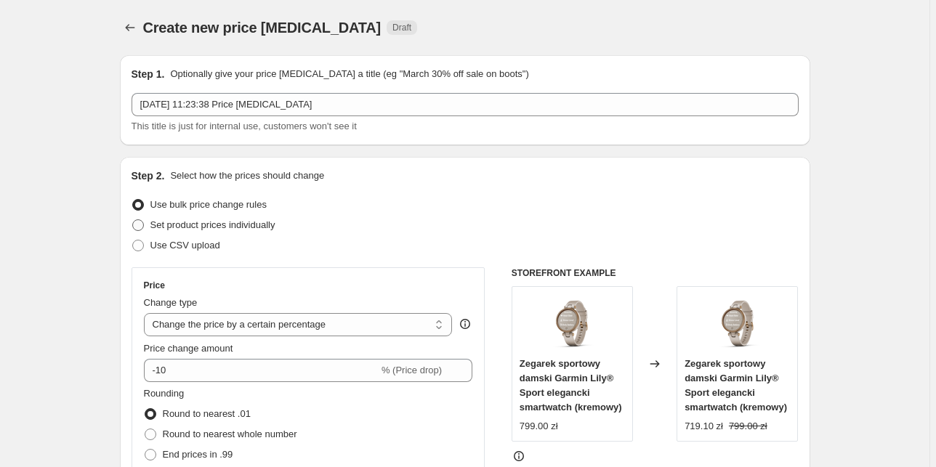  What do you see at coordinates (198, 454) in the screenshot?
I see `span: End prices in .99` at bounding box center [198, 454].